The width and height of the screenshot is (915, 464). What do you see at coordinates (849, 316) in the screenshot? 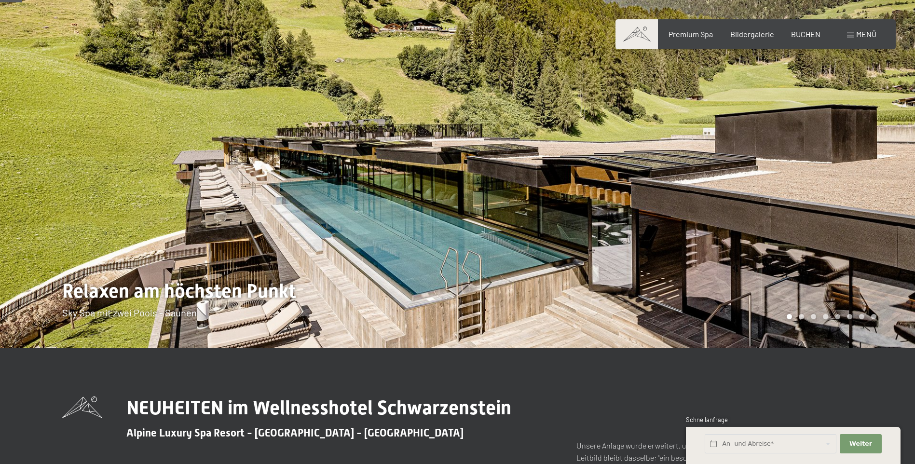
I see `div: Carousel Page 6` at bounding box center [849, 316].